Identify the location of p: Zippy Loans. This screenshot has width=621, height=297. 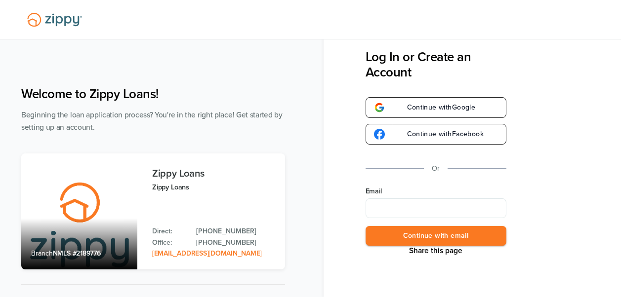
(213, 187).